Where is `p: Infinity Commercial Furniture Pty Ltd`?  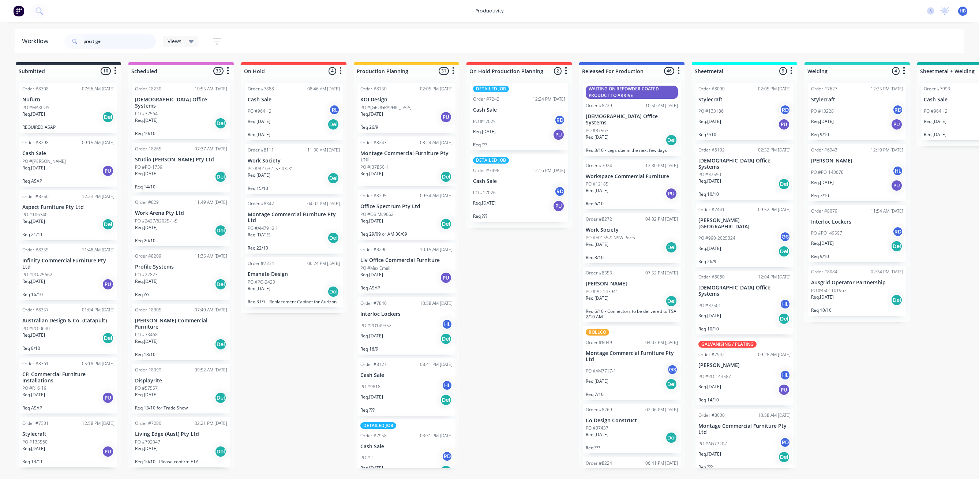 p: Infinity Commercial Furniture Pty Ltd is located at coordinates (68, 264).